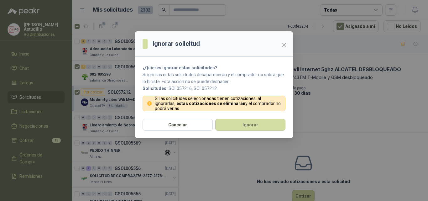  What do you see at coordinates (214, 78) in the screenshot?
I see `p: Si ignoras estas solicitudes desaparecerán y el comprador no sabrá que lo hiciste. Esta acción no...` at bounding box center [214, 78].